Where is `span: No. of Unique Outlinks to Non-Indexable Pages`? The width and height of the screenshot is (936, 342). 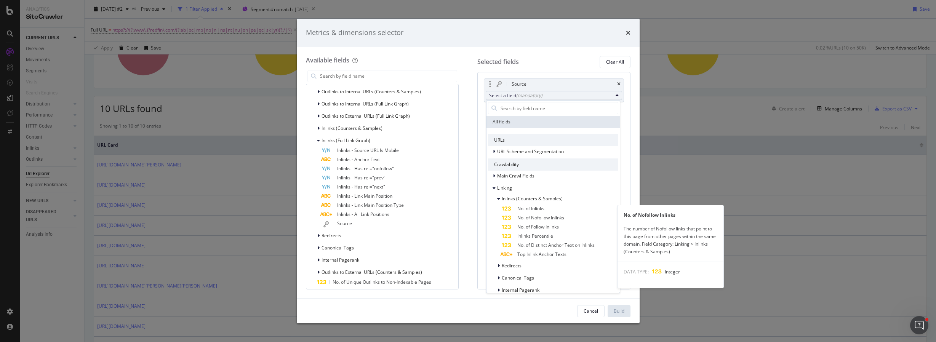 span: No. of Unique Outlinks to Non-Indexable Pages is located at coordinates (382, 282).